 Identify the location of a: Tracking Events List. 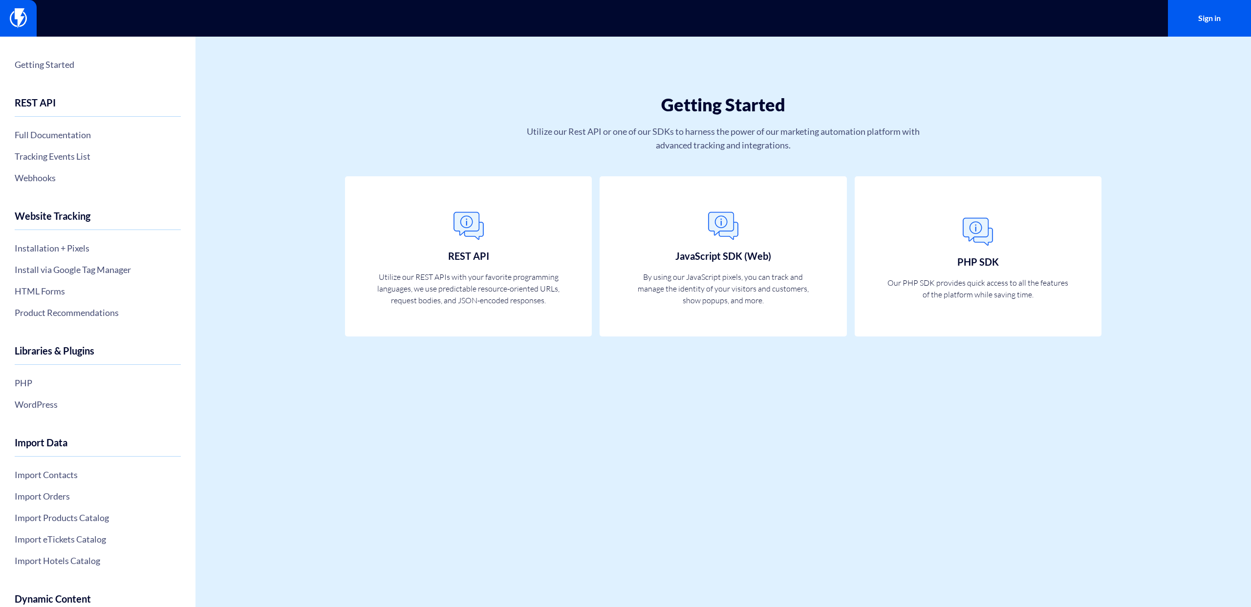
(98, 156).